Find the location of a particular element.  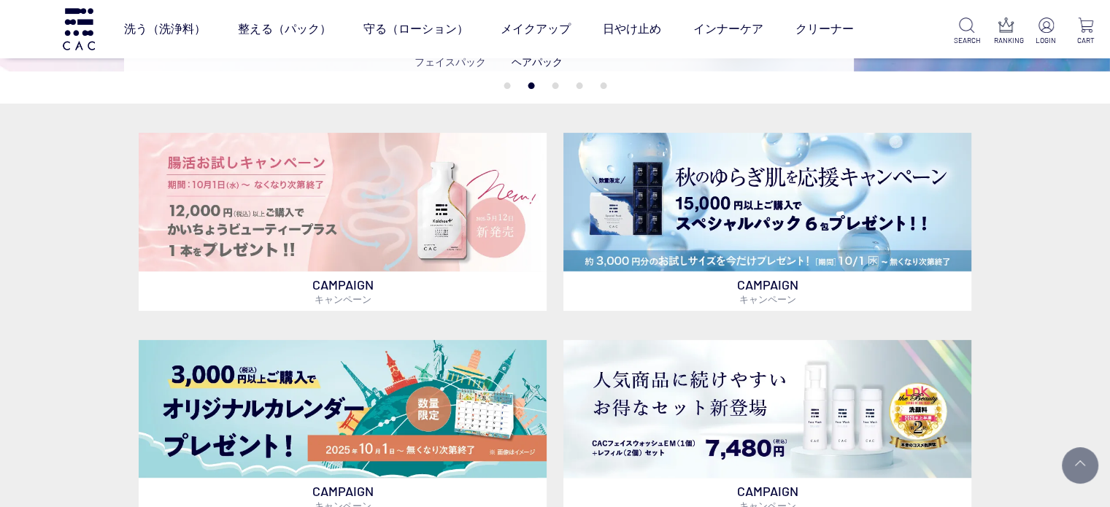

a: インナーケア is located at coordinates (729, 29).